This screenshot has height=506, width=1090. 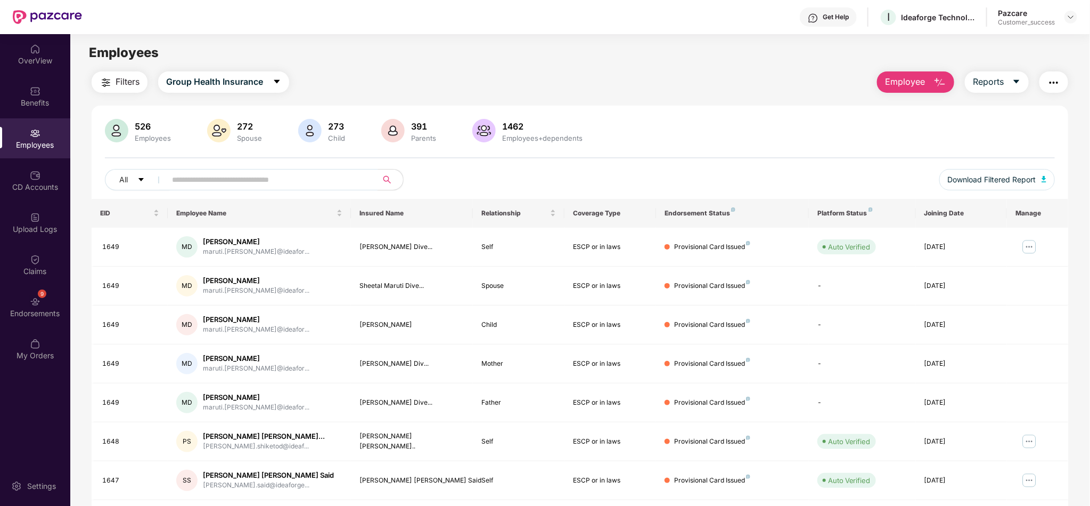 I want to click on button: Filters, so click(x=119, y=82).